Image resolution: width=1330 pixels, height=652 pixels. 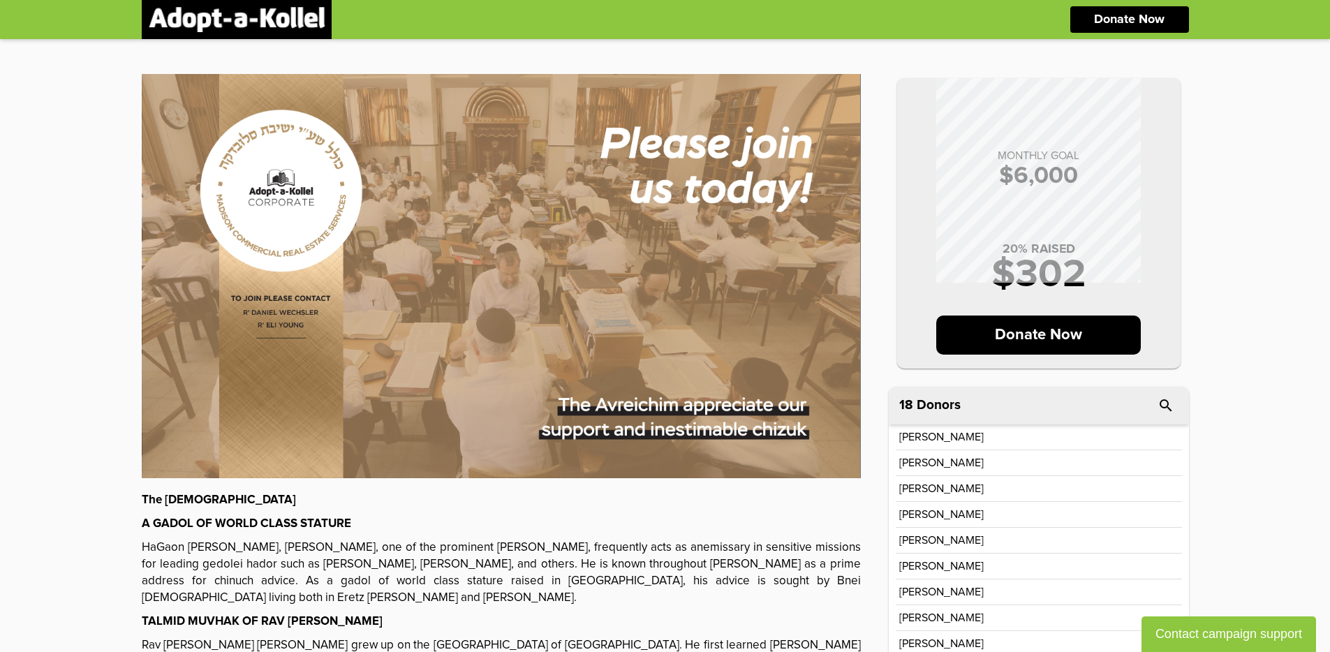 I want to click on button: Contact campaign support, so click(x=1228, y=634).